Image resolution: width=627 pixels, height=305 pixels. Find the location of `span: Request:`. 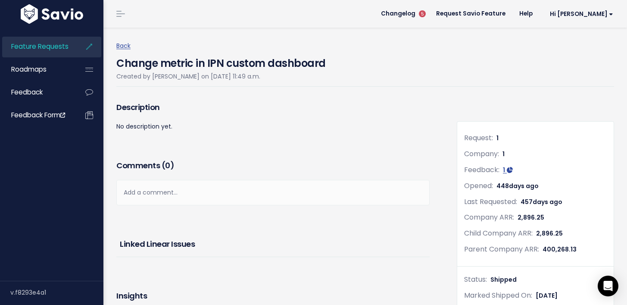

span: Request: is located at coordinates (478, 137).